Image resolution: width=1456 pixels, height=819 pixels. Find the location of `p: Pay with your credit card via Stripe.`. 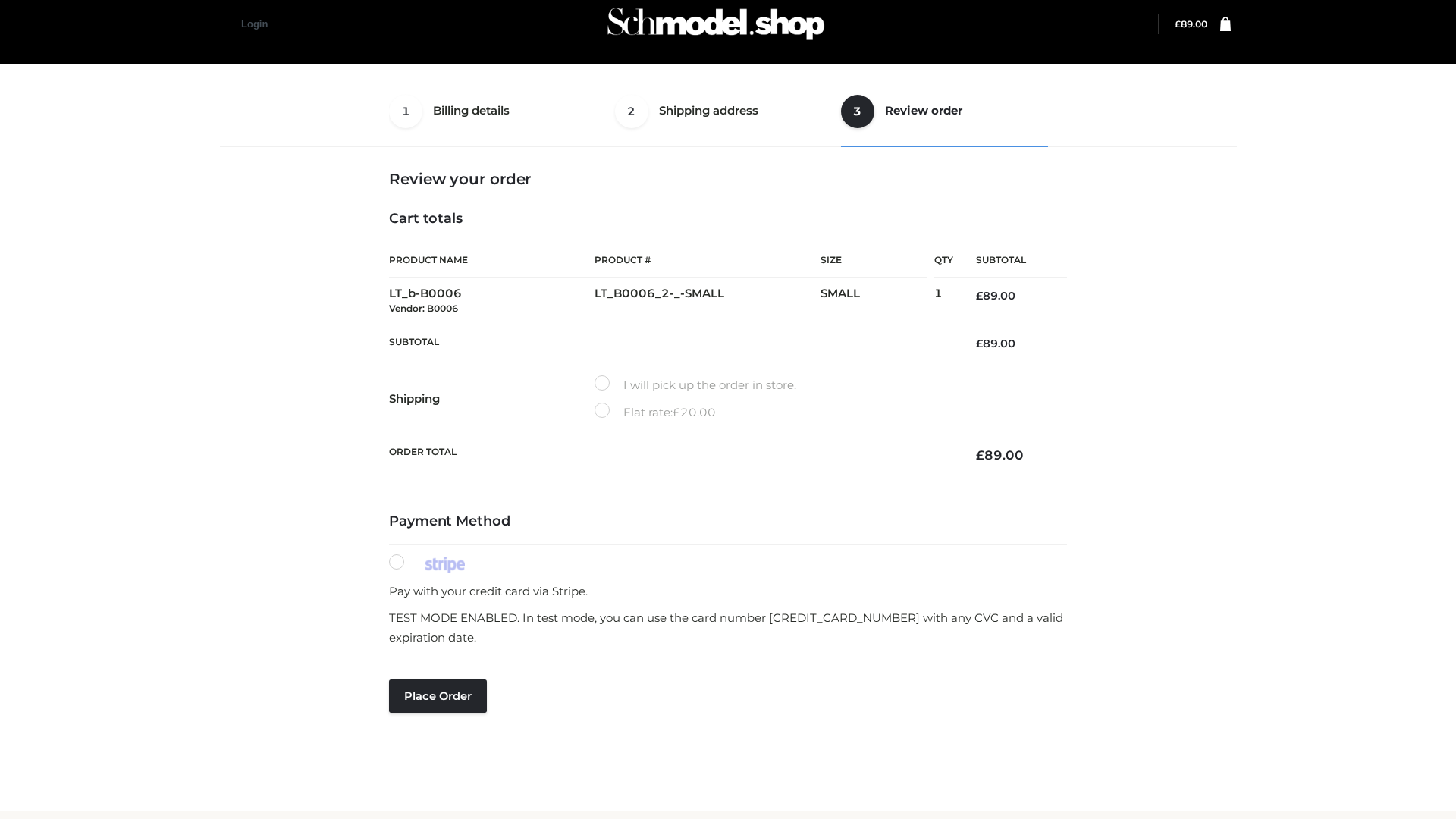

p: Pay with your credit card via Stripe. is located at coordinates (728, 591).